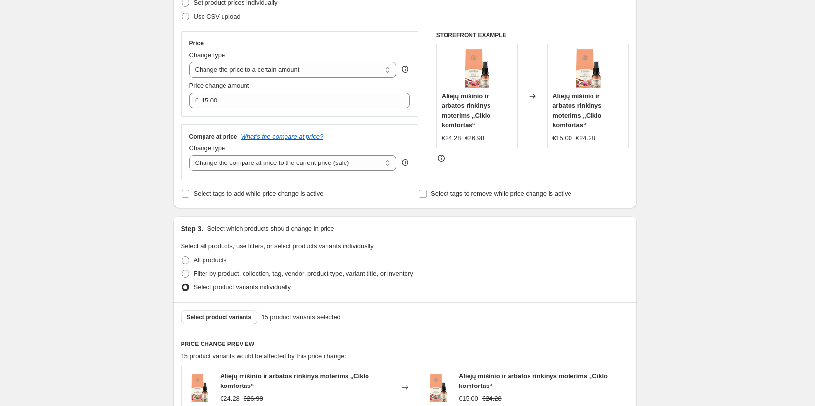 This screenshot has height=406, width=815. I want to click on i: What's the compare at price?, so click(282, 136).